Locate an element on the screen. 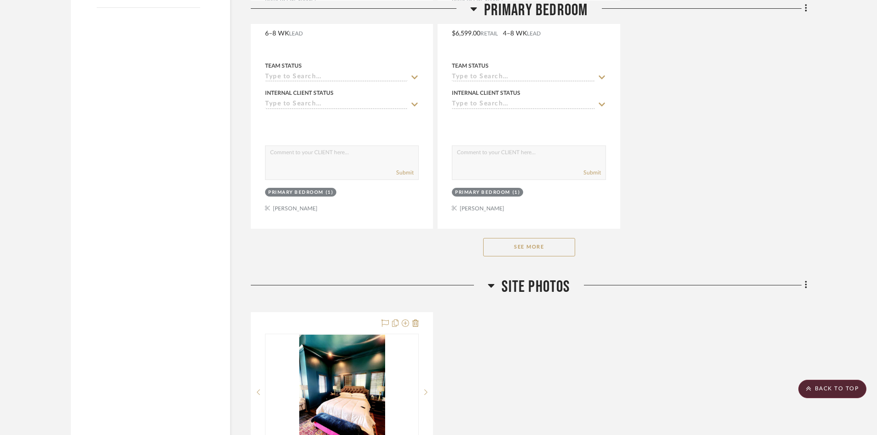  scroll-to-top-button: BACK TO TOP is located at coordinates (832, 389).